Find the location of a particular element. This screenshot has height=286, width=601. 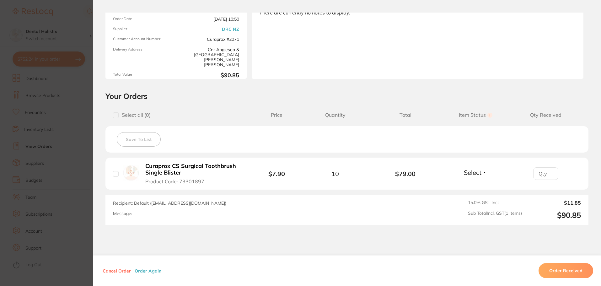

span: Select is located at coordinates (472, 172).